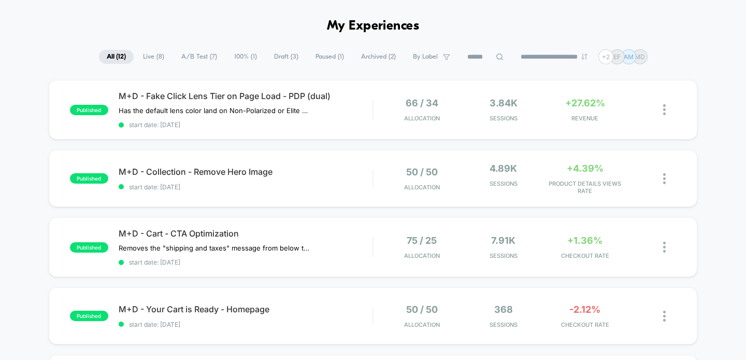 The width and height of the screenshot is (746, 360). What do you see at coordinates (585, 187) in the screenshot?
I see `span: PRODUCT DETAILS VIEWS RATE` at bounding box center [585, 187].